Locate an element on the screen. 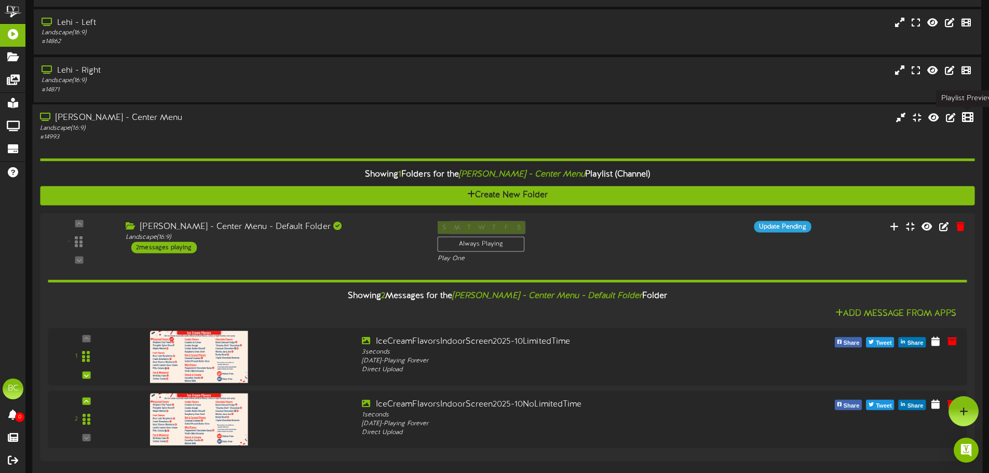 This screenshot has height=473, width=989. div: # 14862 is located at coordinates (231, 42).